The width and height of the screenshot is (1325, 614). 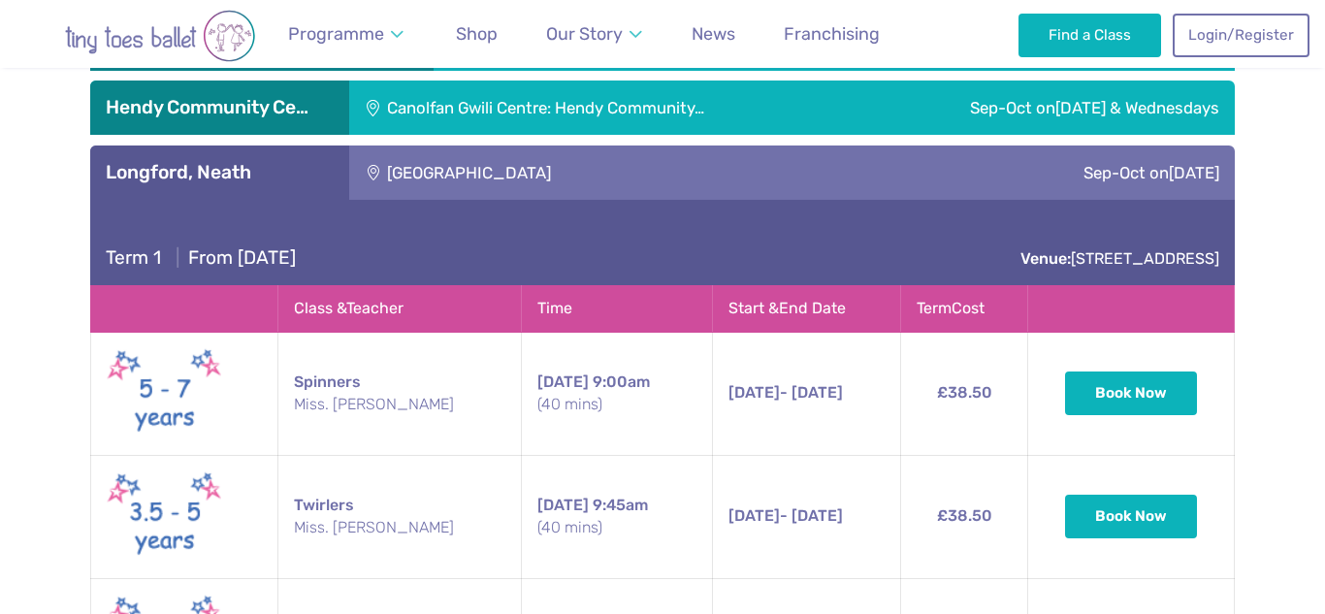 What do you see at coordinates (594, 34) in the screenshot?
I see `a: Our Story` at bounding box center [594, 34].